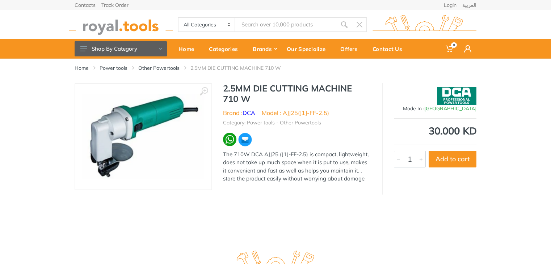 Image resolution: width=551 pixels, height=264 pixels. Describe the element at coordinates (297, 94) in the screenshot. I see `h1: 2.5MM DIE CUTTING MACHINE 710 W` at that location.